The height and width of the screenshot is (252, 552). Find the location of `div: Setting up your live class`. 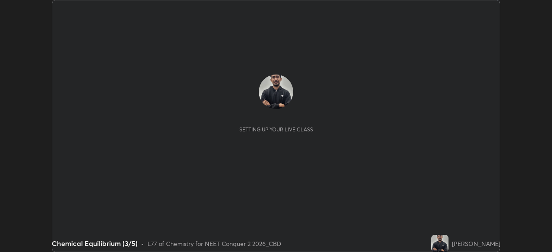

div: Setting up your live class is located at coordinates (276, 129).